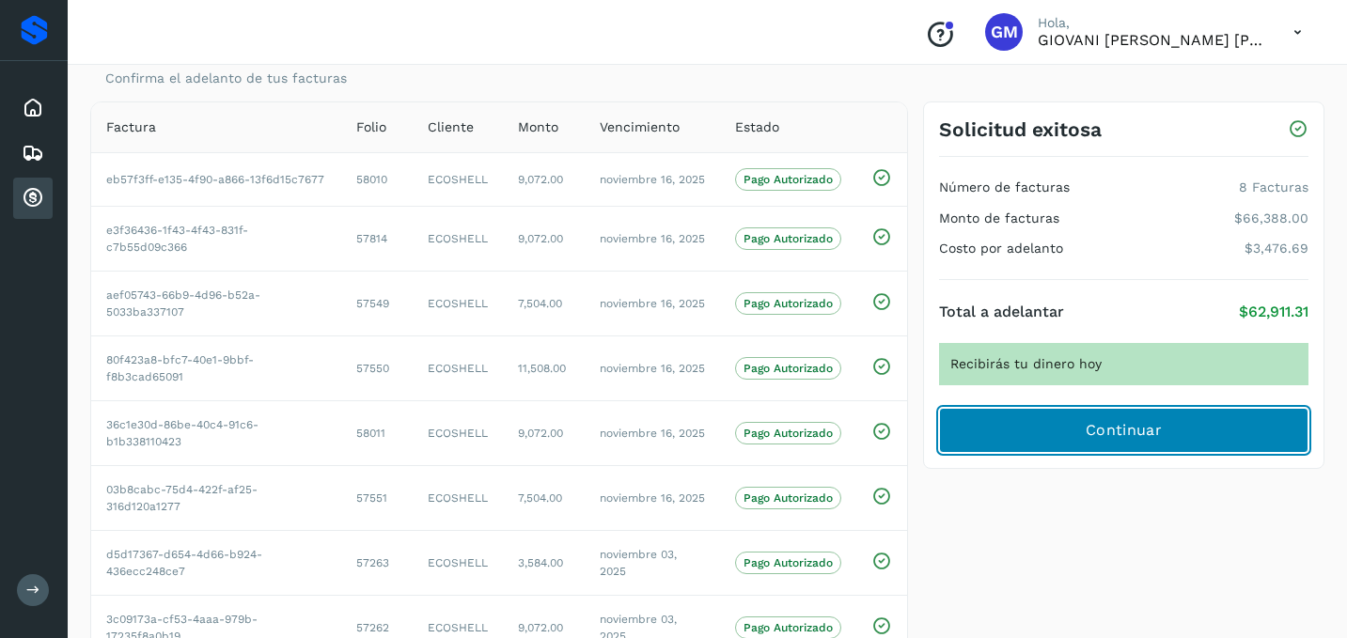 The image size is (1347, 638). I want to click on div: Cuentas por cobrar, so click(33, 198).